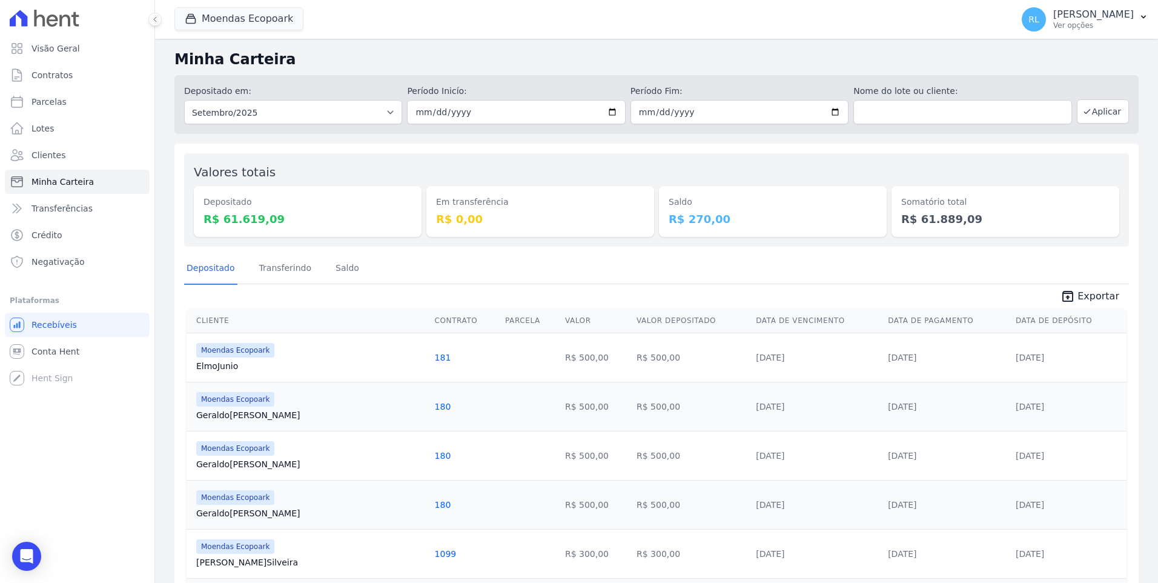  Describe the element at coordinates (540, 219) in the screenshot. I see `dd: R$ 0,00` at that location.